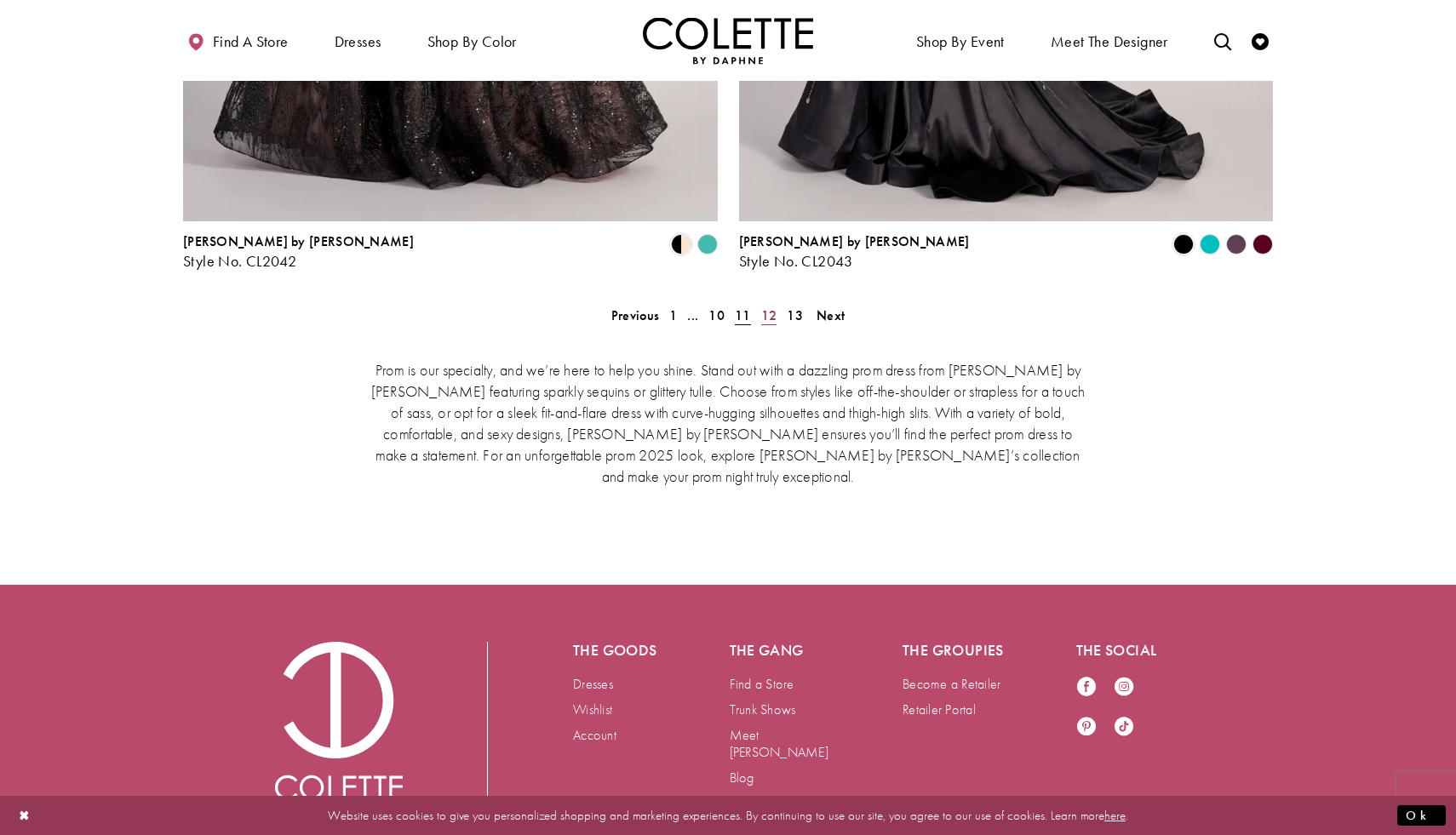 Image resolution: width=1456 pixels, height=835 pixels. I want to click on i: Black, so click(1184, 245).